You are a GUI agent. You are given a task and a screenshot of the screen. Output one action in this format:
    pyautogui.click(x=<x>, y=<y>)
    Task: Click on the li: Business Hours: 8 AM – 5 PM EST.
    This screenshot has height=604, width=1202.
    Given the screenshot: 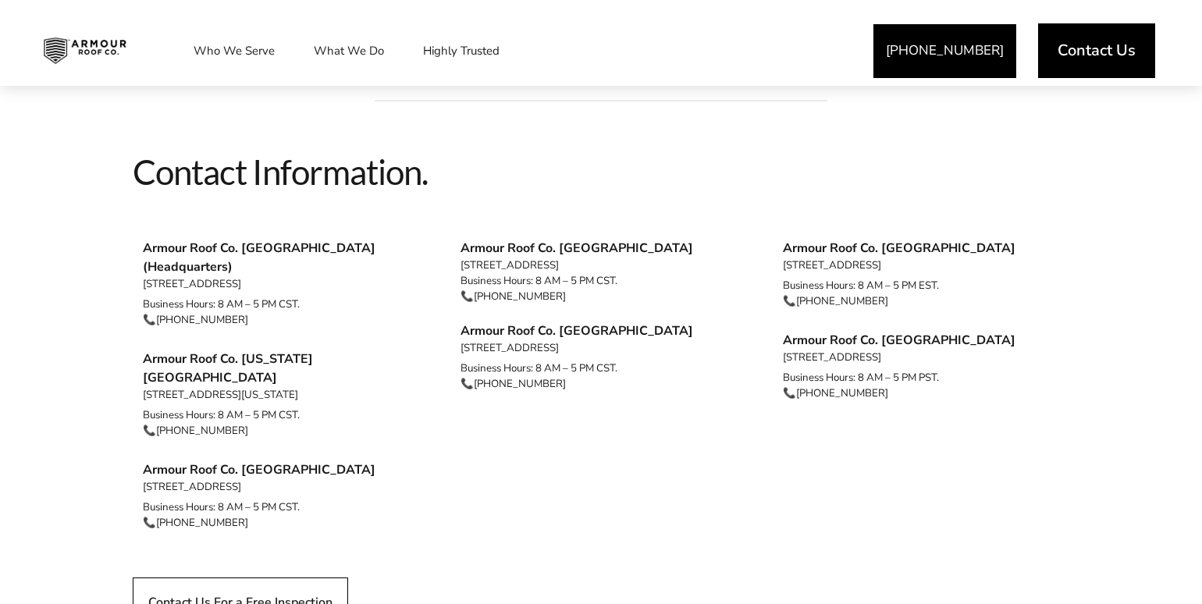 What is the action you would take?
    pyautogui.click(x=926, y=286)
    